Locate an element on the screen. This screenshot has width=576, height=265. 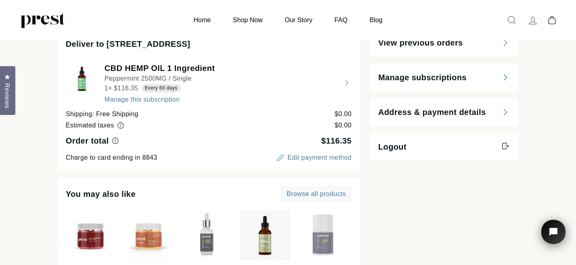
a: View previous orders is located at coordinates (444, 43).